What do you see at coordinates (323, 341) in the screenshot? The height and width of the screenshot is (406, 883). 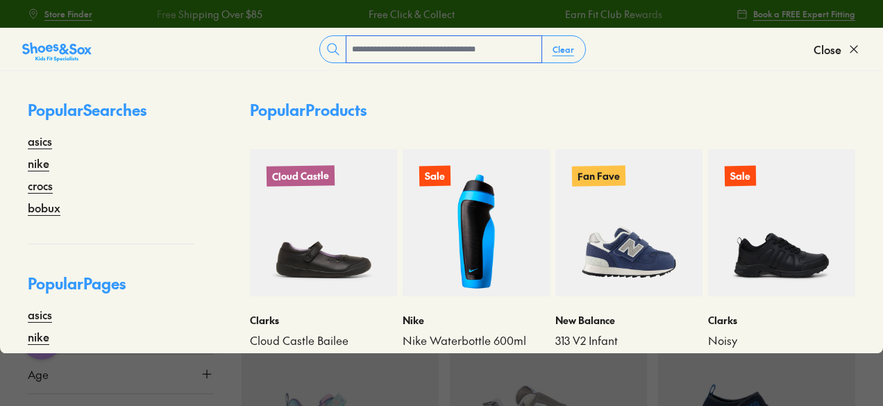 I see `a: Cloud Castle Bailee` at bounding box center [323, 341].